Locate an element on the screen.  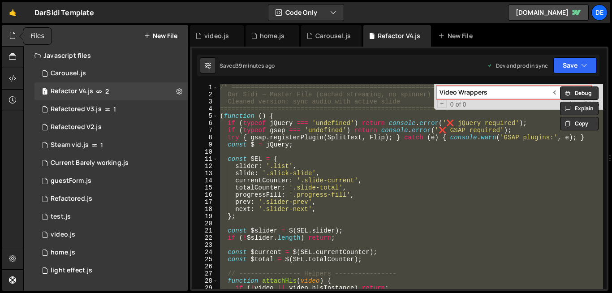
div: Files is located at coordinates (37, 36).